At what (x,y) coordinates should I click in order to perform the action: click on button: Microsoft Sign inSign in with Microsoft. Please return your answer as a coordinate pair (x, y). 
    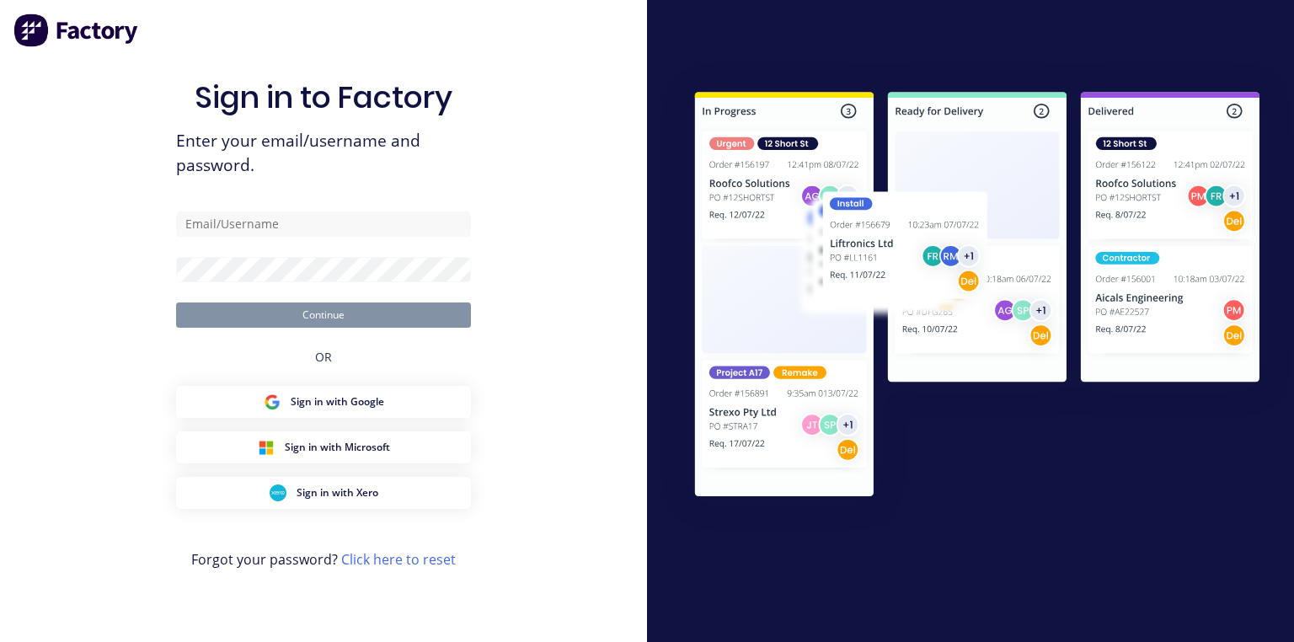
    Looking at the image, I should click on (324, 447).